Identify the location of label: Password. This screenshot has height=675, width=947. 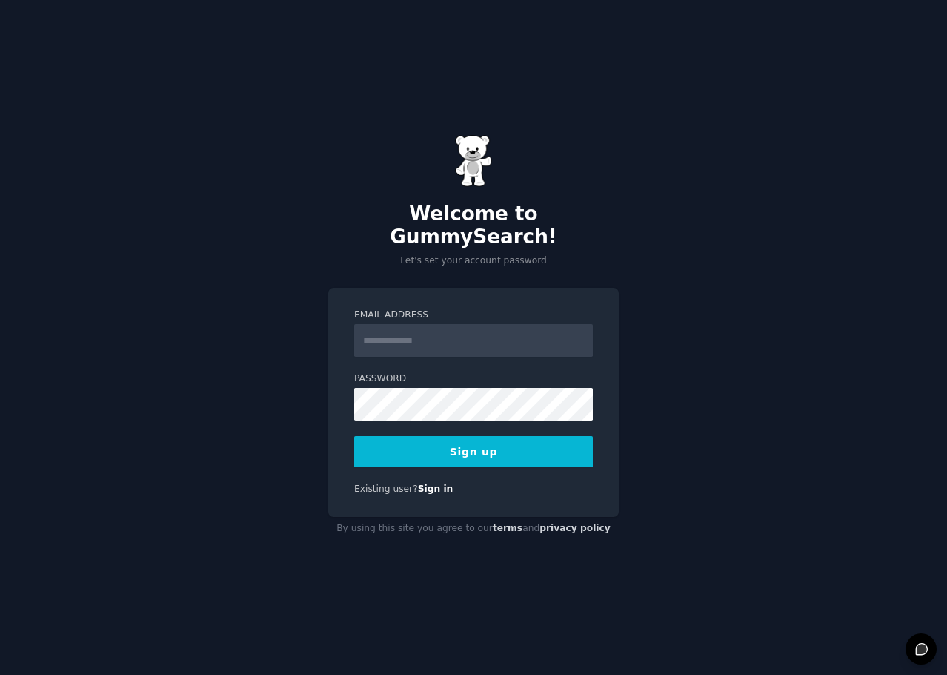
(474, 379).